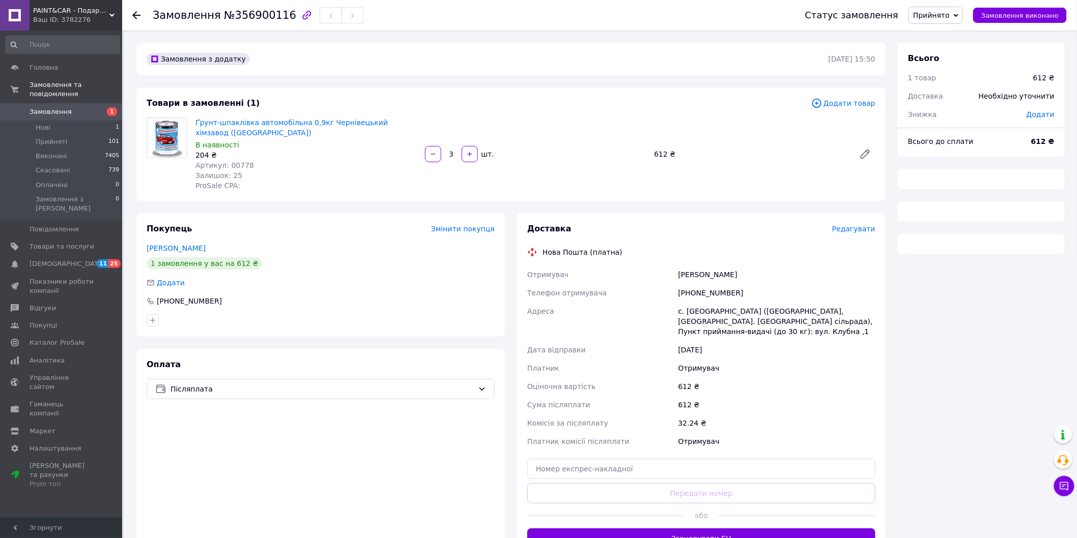 This screenshot has width=1077, height=538. What do you see at coordinates (924, 58) in the screenshot?
I see `span: Всього` at bounding box center [924, 58].